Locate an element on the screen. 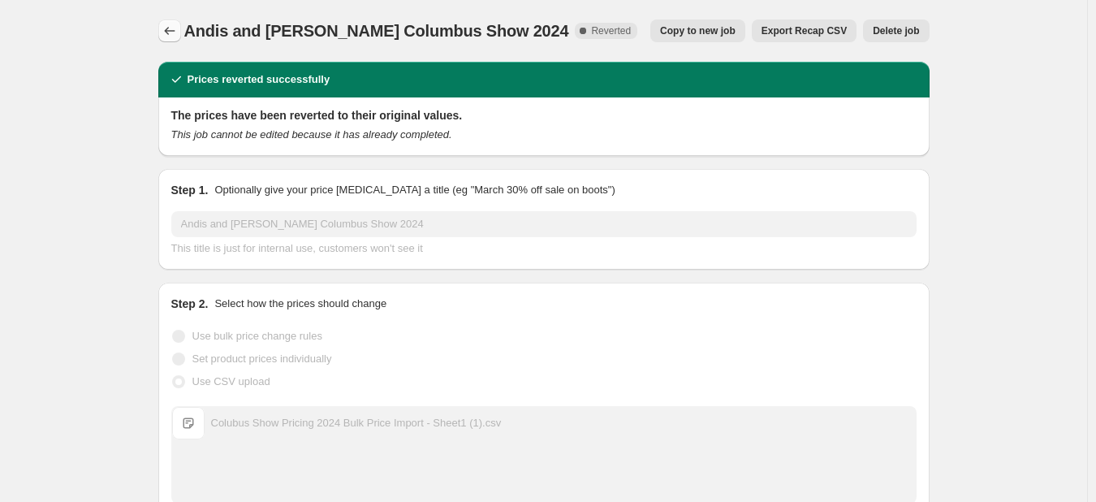 This screenshot has height=502, width=1096. h2: The prices have been reverted to their original values. is located at coordinates (544, 115).